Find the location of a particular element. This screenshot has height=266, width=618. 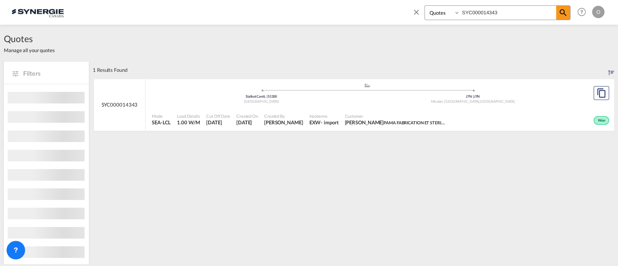

md-icon: assets/icons/custom/ship-fill.svg is located at coordinates (367, 85).